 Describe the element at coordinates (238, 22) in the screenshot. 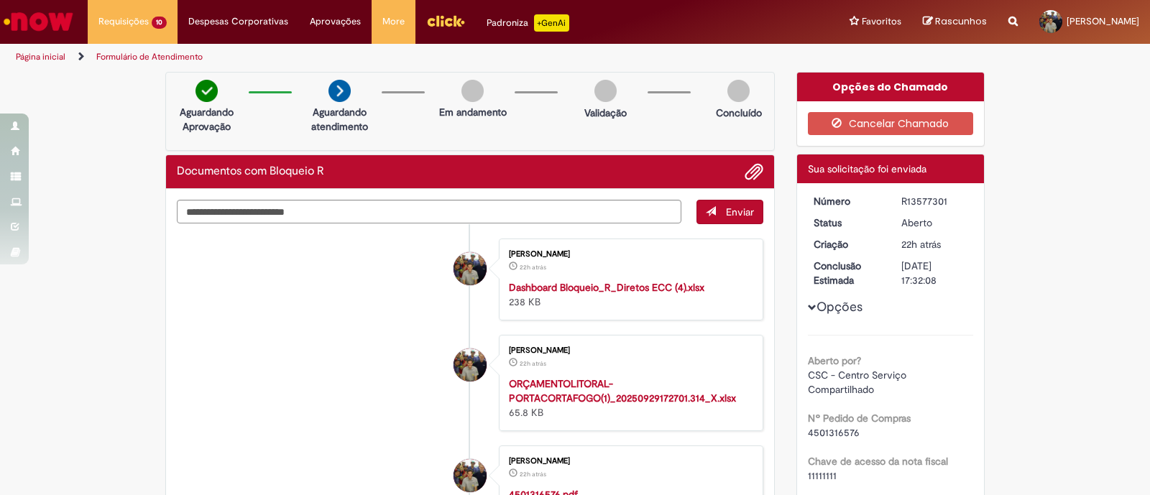

I see `span: Despesas Corporativas` at that location.